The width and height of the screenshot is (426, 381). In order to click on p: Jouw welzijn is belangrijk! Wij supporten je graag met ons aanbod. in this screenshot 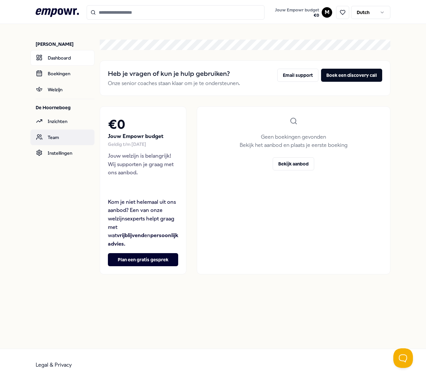, I will do `click(143, 164)`.